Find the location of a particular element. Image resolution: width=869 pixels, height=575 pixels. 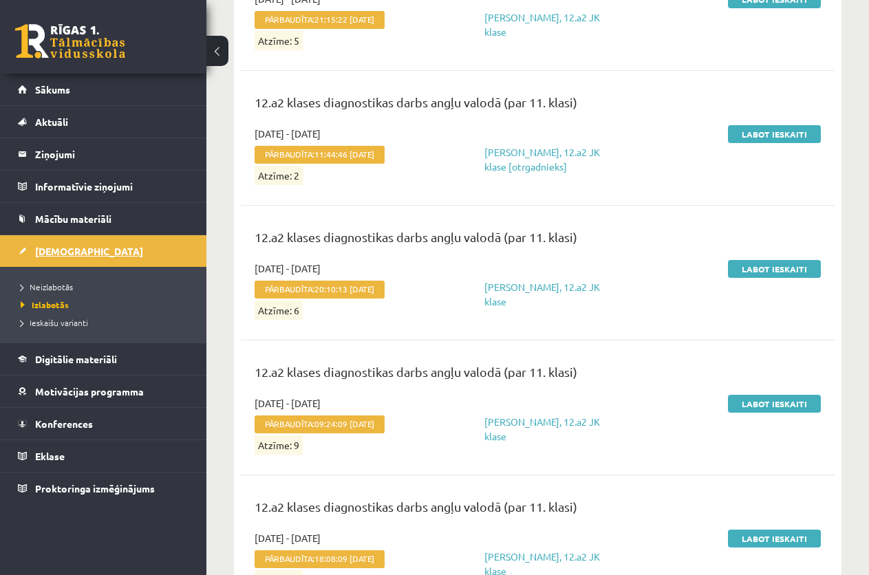

a: Ieskaišu varianti is located at coordinates (107, 323).